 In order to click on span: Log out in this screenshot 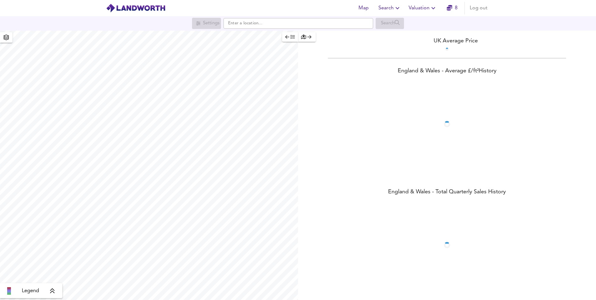, I will do `click(479, 8)`.